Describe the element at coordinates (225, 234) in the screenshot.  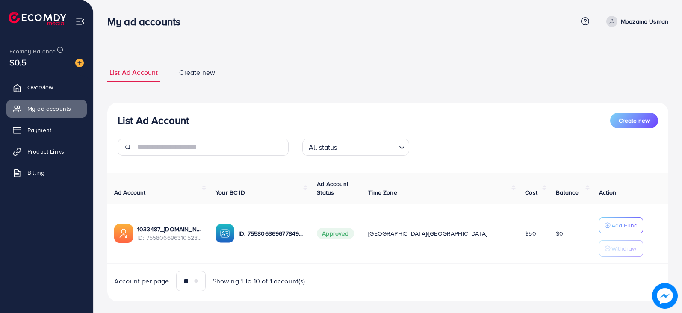
I see `img: ic-ba-acc.ded83a64.svg` at that location.